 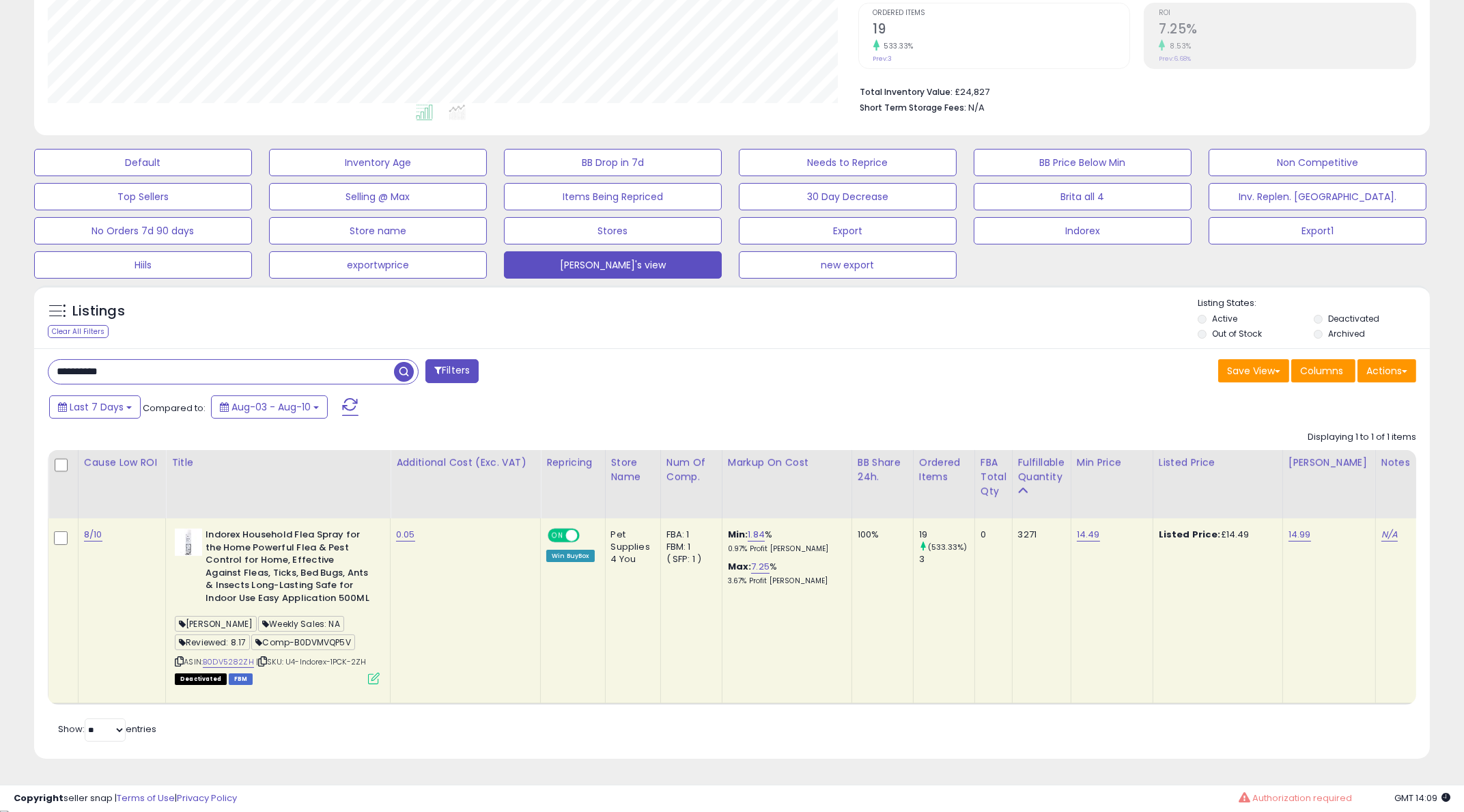 I want to click on div: FBA Total Qty, so click(x=993, y=476).